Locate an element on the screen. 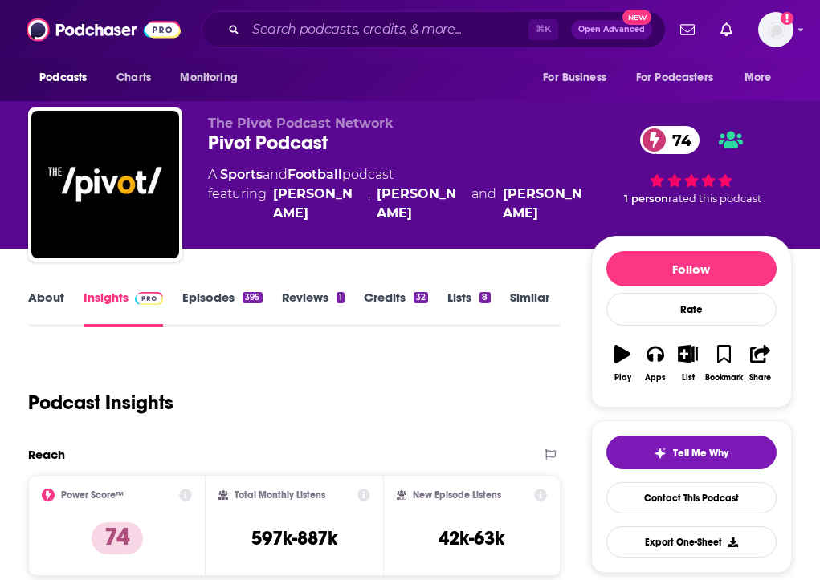 This screenshot has width=820, height=580. div: A podcast is located at coordinates (399, 194).